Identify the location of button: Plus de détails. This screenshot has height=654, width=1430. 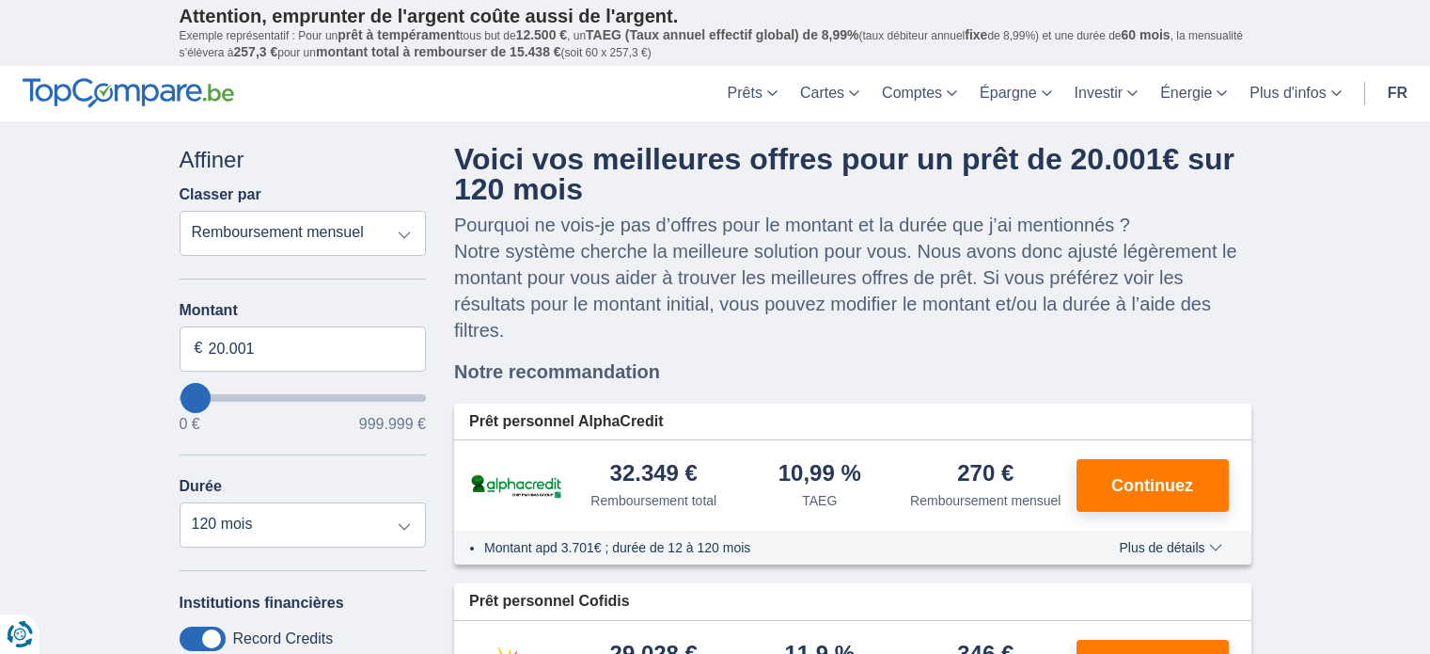
(1170, 547).